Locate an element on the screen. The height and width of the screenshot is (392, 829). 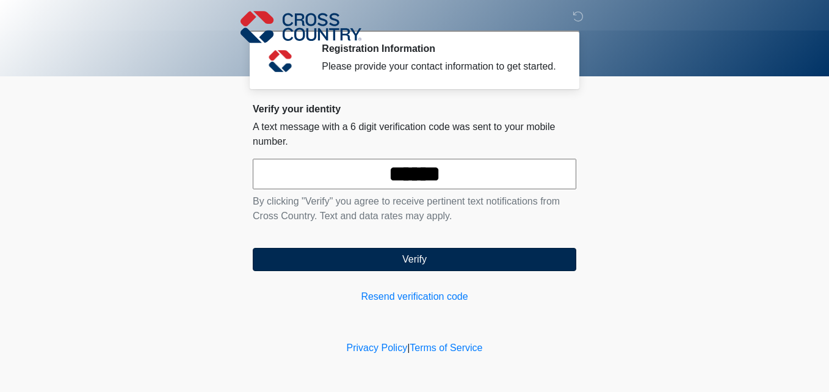
button: Verify is located at coordinates (414, 259).